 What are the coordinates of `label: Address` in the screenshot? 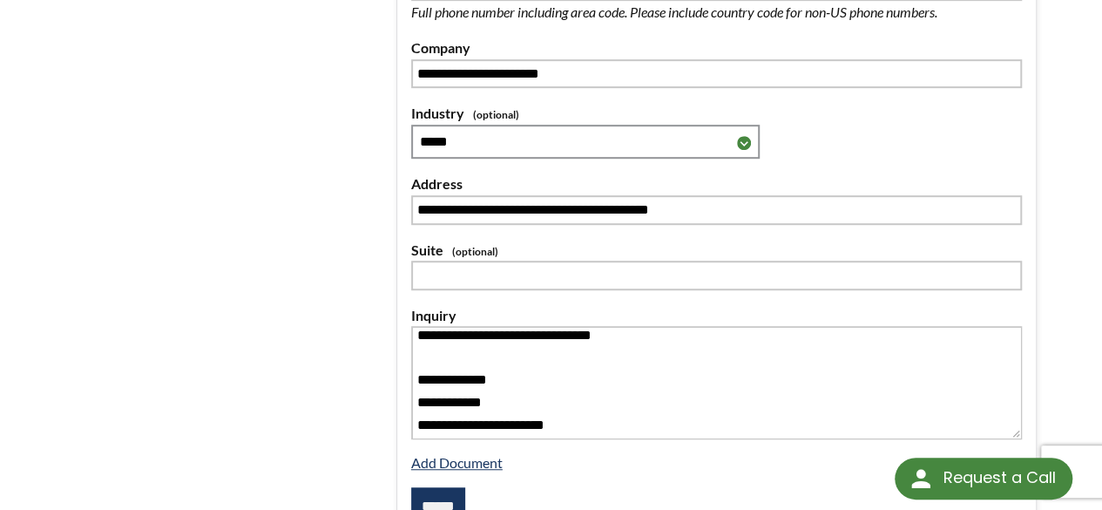 It's located at (716, 184).